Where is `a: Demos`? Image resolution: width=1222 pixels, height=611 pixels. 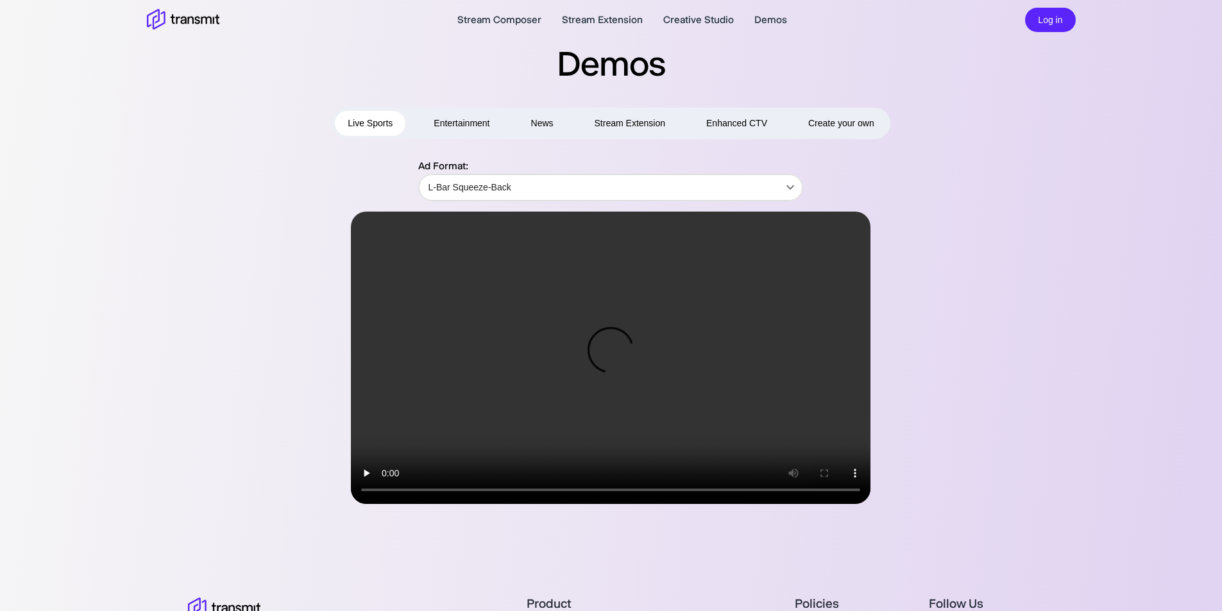 a: Demos is located at coordinates (770, 20).